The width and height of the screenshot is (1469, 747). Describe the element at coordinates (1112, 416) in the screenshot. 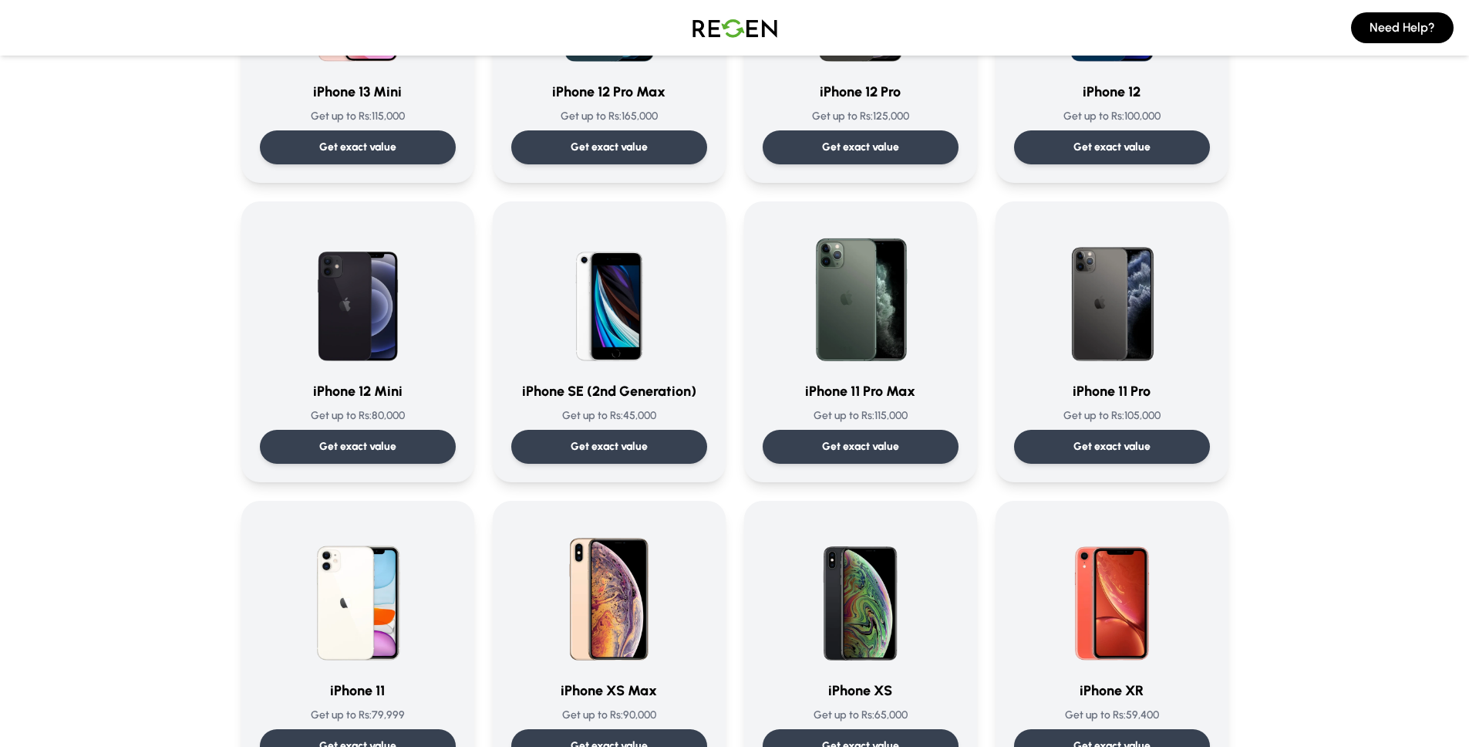

I see `p: Get up to Rs: 105,000` at that location.